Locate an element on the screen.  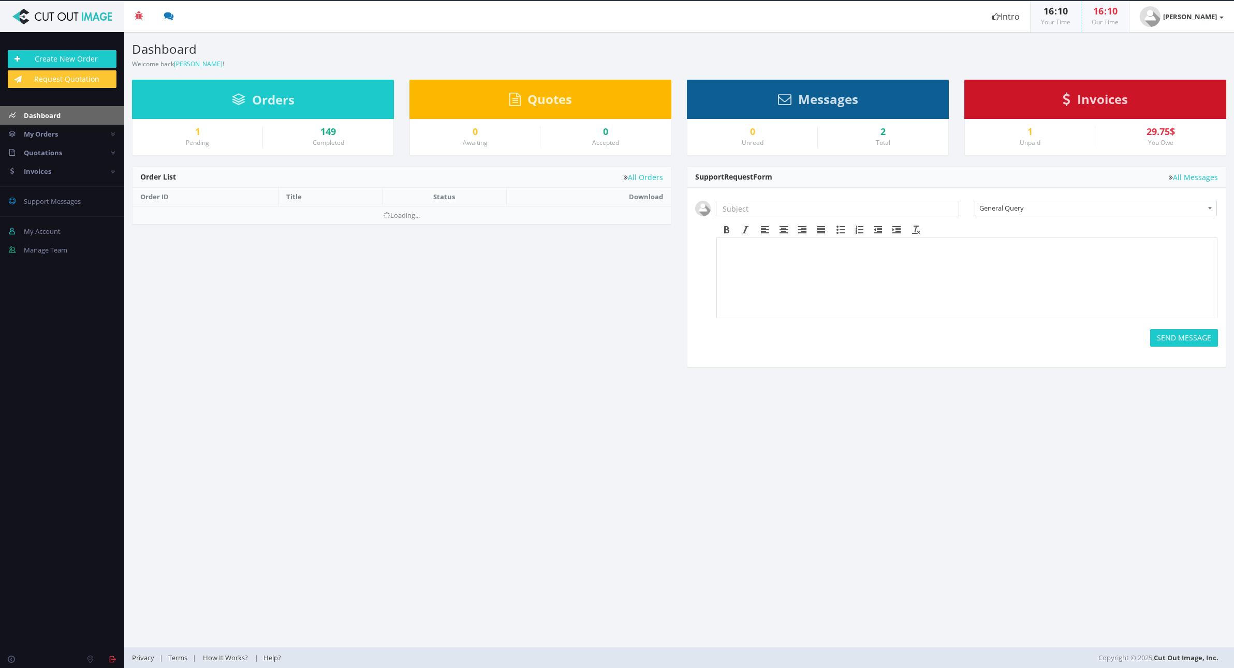
a: 149 is located at coordinates (328, 132).